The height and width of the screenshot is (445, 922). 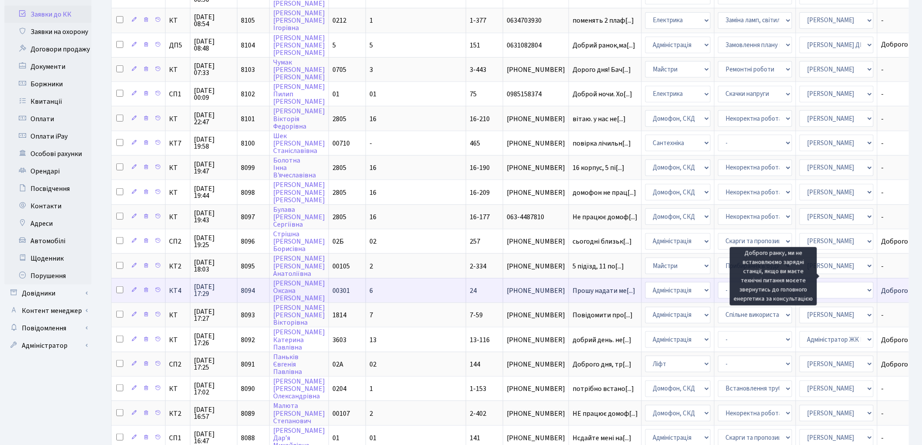 I want to click on a: Квитанції, so click(x=48, y=101).